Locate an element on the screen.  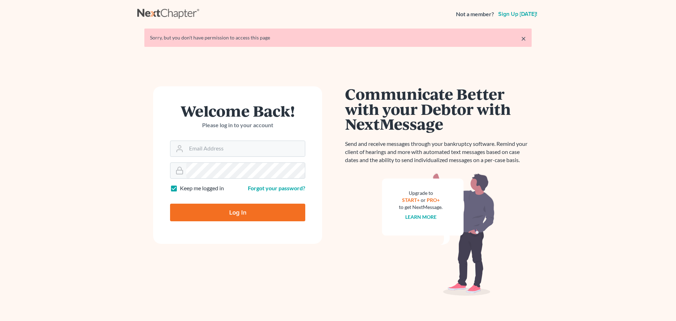
a: START+ is located at coordinates (411, 200).